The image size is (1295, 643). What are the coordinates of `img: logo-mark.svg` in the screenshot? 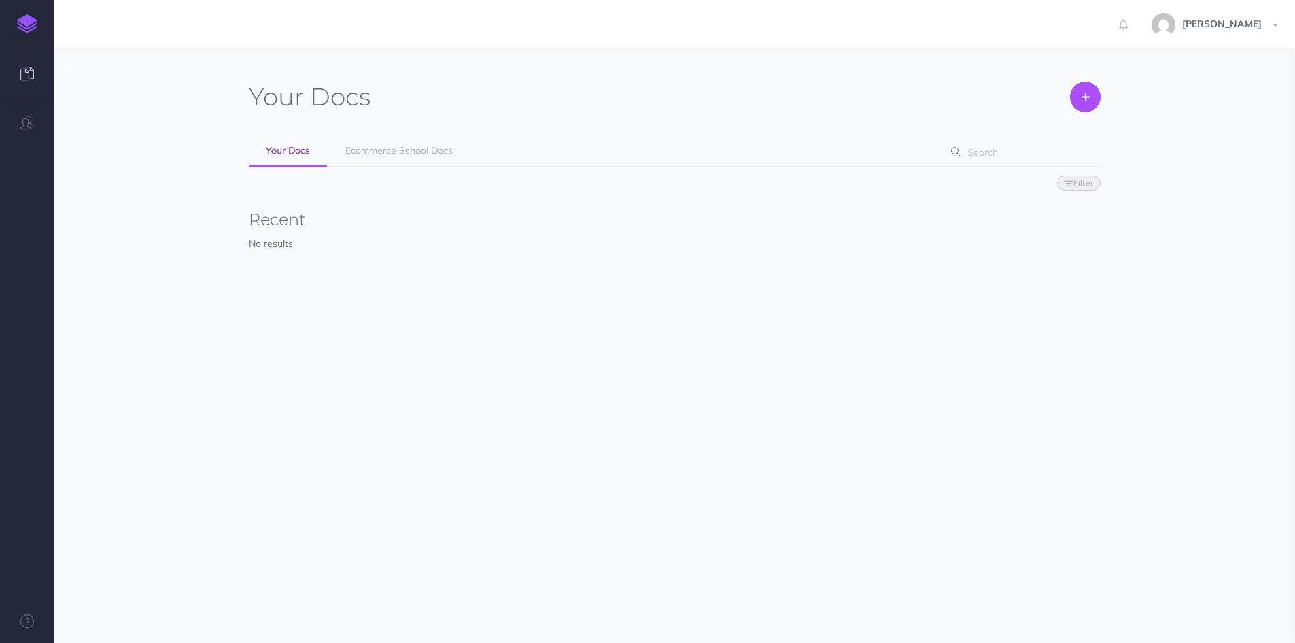 It's located at (27, 24).